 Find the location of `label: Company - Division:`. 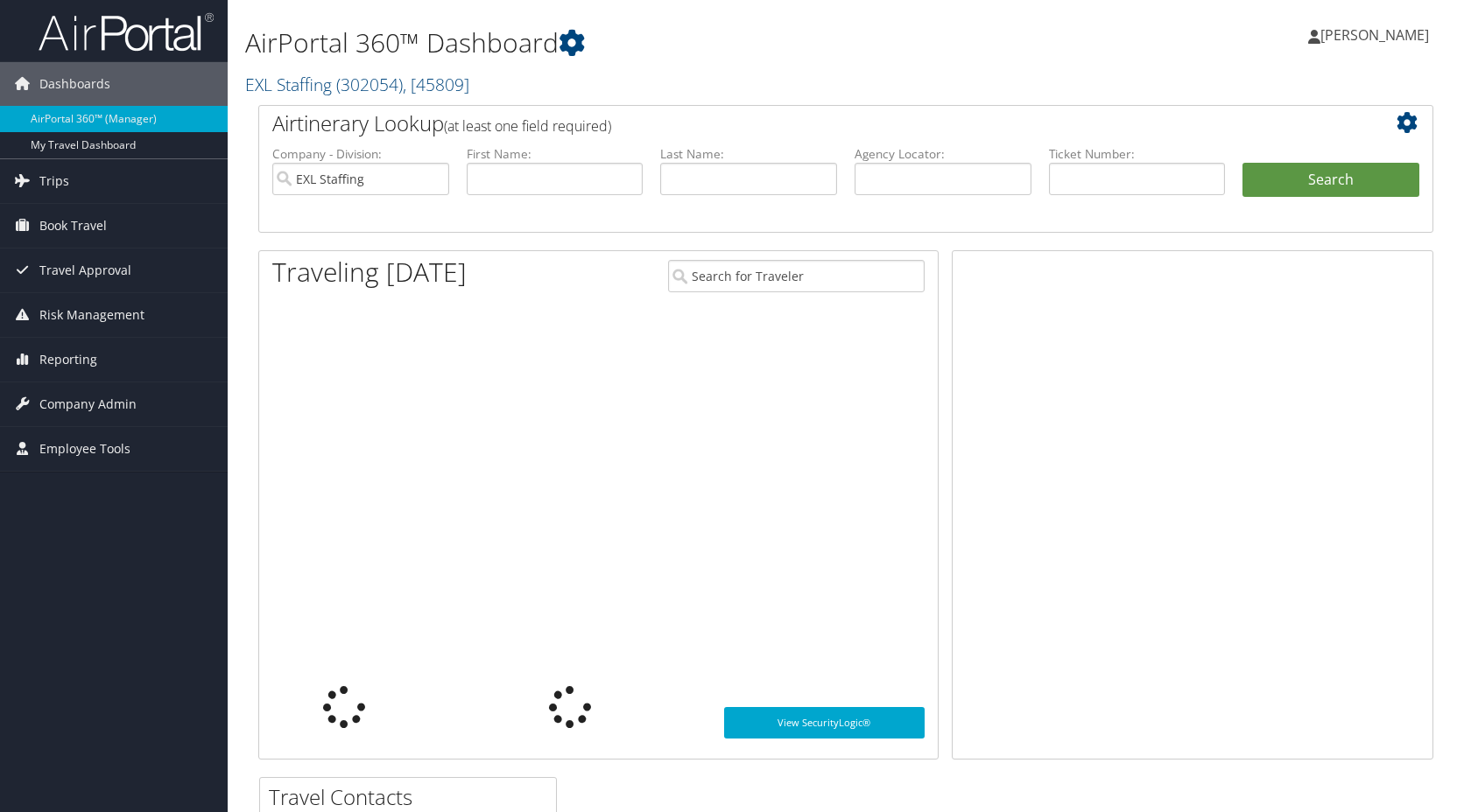

label: Company - Division: is located at coordinates (361, 154).